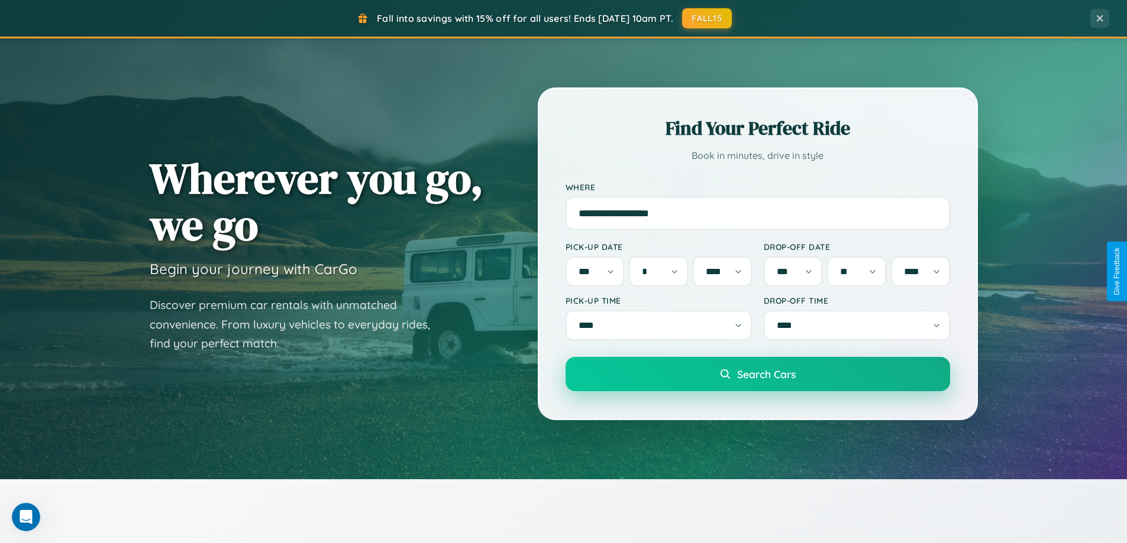 Image resolution: width=1127 pixels, height=543 pixels. What do you see at coordinates (758, 374) in the screenshot?
I see `button: Search Cars` at bounding box center [758, 374].